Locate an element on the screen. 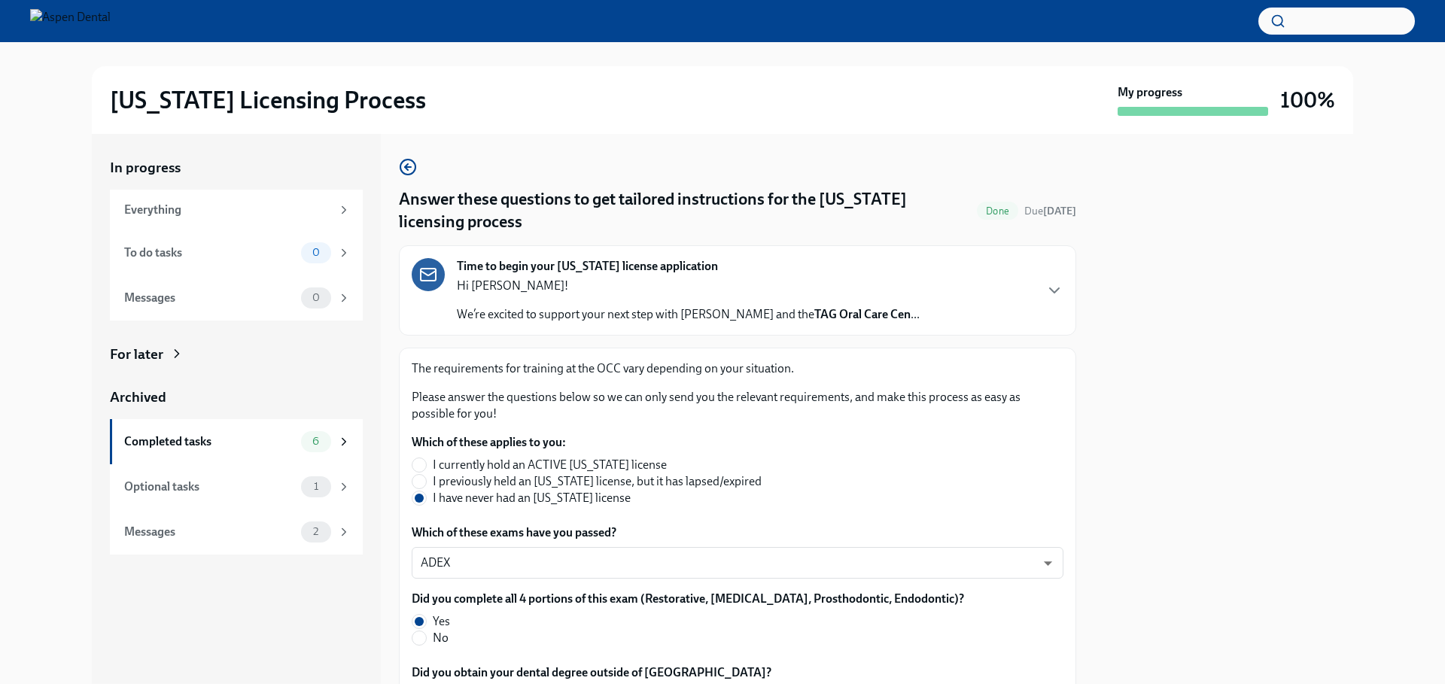 The width and height of the screenshot is (1445, 699). a: Completed tasks6 is located at coordinates (236, 442).